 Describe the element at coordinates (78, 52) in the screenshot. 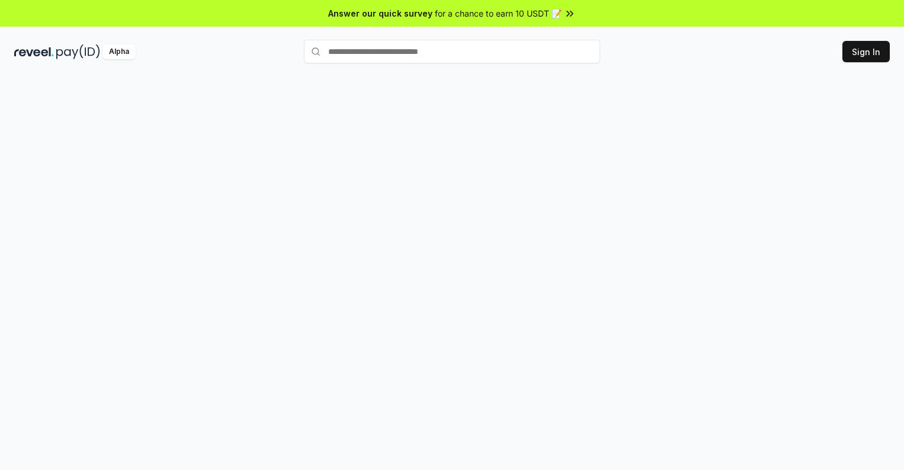

I see `img: pay_id` at that location.